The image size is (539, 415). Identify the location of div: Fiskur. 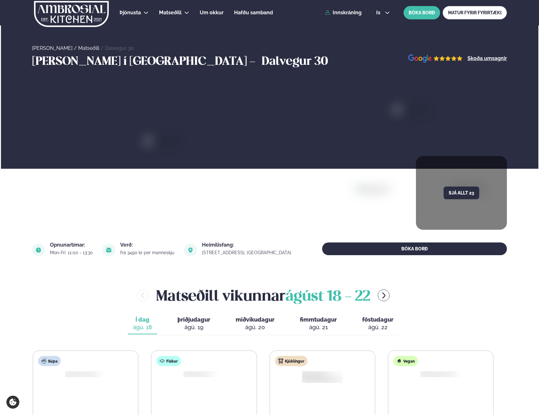
(168, 361).